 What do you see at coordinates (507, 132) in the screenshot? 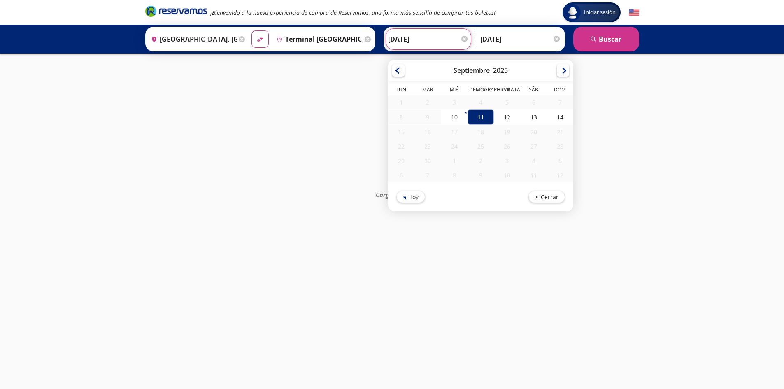
I see `div: 19-Sep-25` at bounding box center [507, 132].